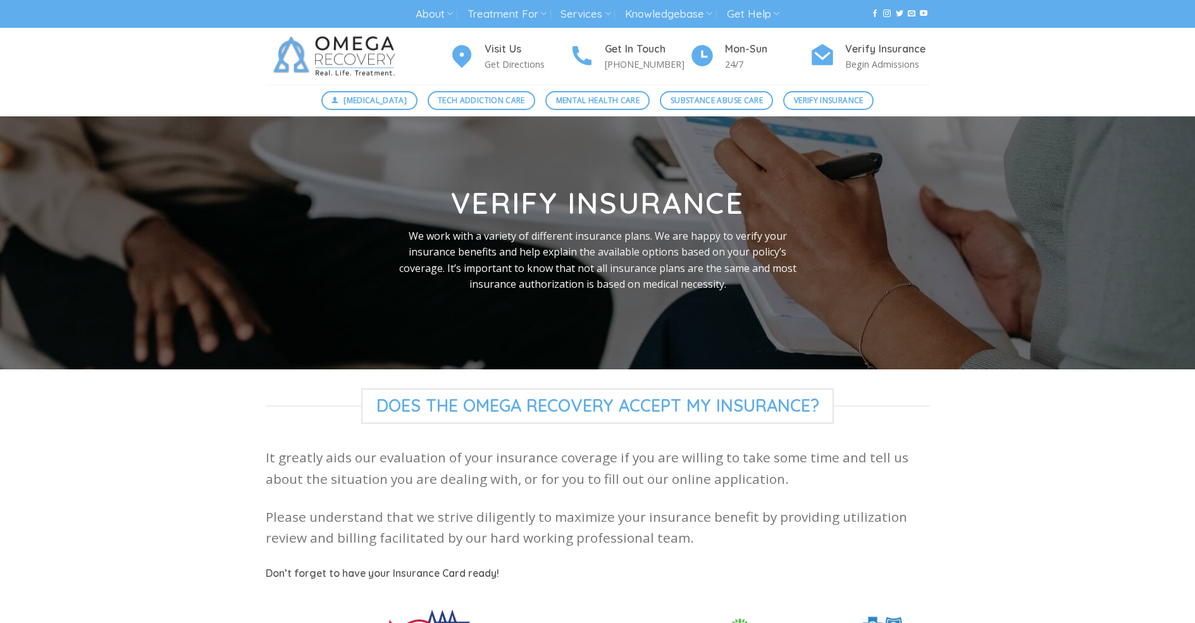  Describe the element at coordinates (767, 64) in the screenshot. I see `p: 24/7` at that location.